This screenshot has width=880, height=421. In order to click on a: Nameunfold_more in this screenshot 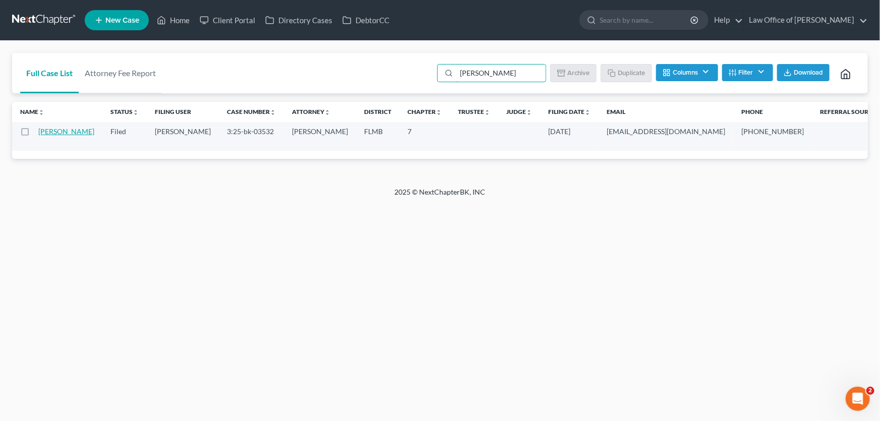, I will do `click(32, 111)`.